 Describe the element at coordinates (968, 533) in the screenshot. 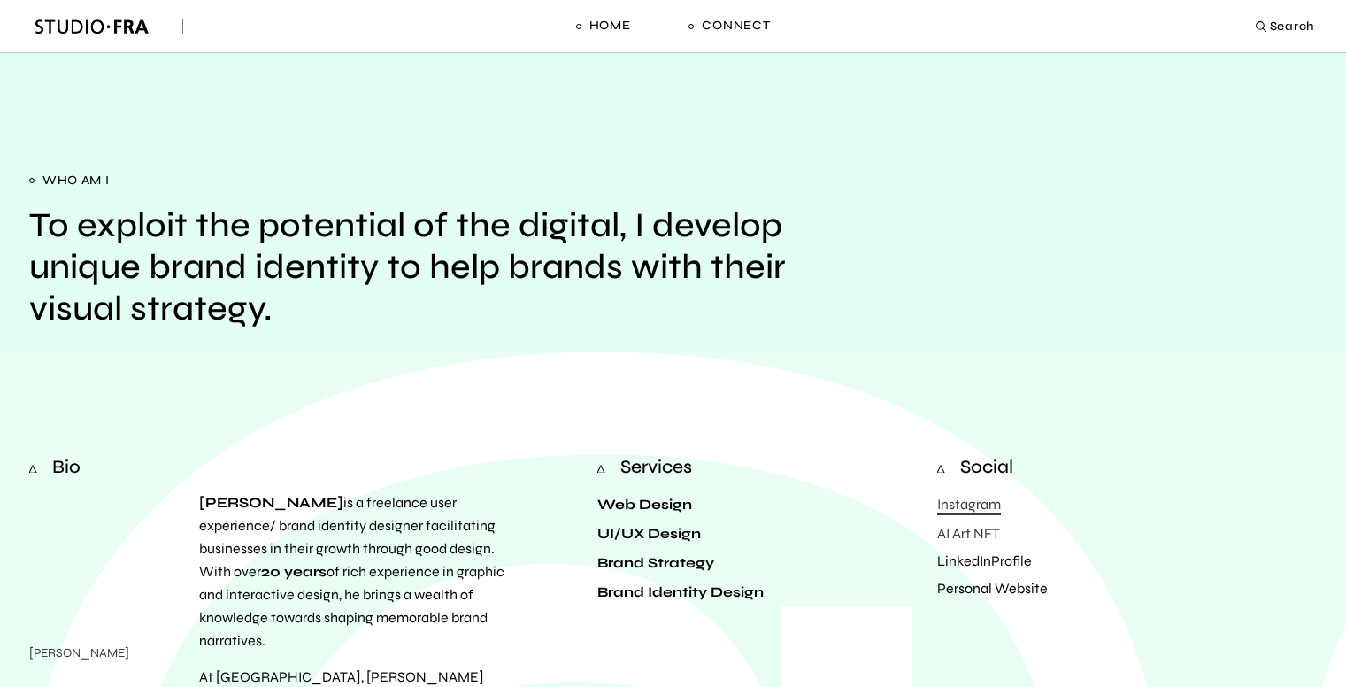

I see `a: AI Art NFT` at that location.